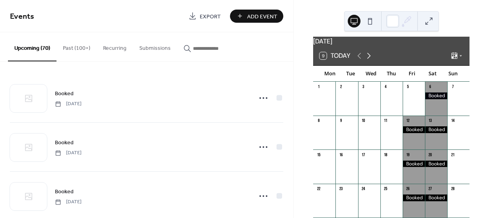 The image size is (489, 218). What do you see at coordinates (155, 46) in the screenshot?
I see `button: Submissions` at bounding box center [155, 46].